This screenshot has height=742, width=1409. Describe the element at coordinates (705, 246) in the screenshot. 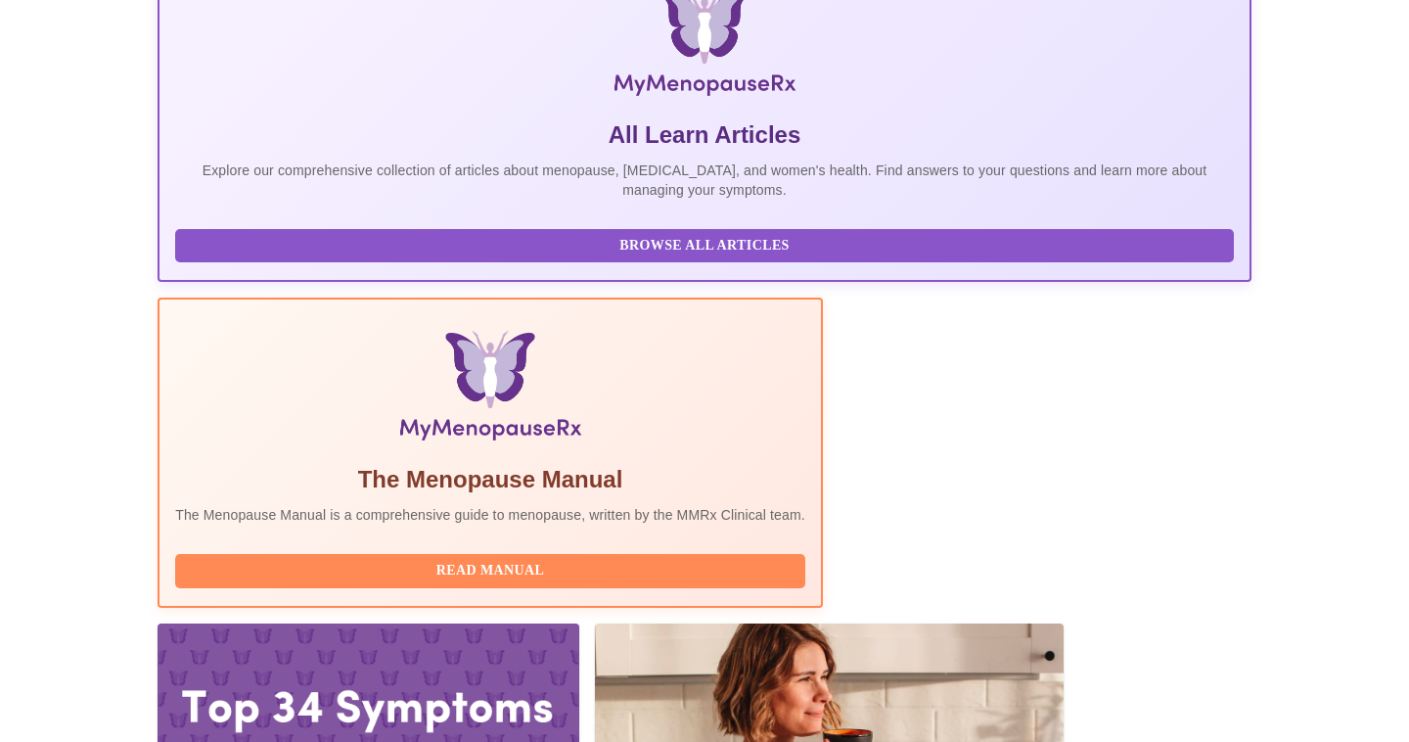

I see `span: Browse All Articles` at that location.